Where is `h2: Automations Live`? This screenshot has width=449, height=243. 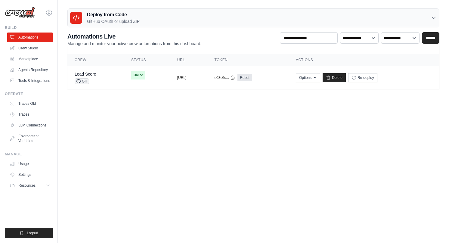
h2: Automations Live is located at coordinates (134, 36).